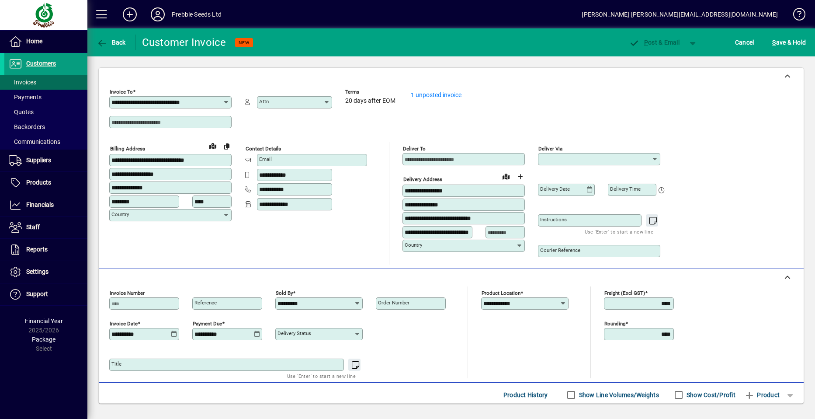 The height and width of the screenshot is (419, 815). I want to click on button: Back, so click(111, 42).